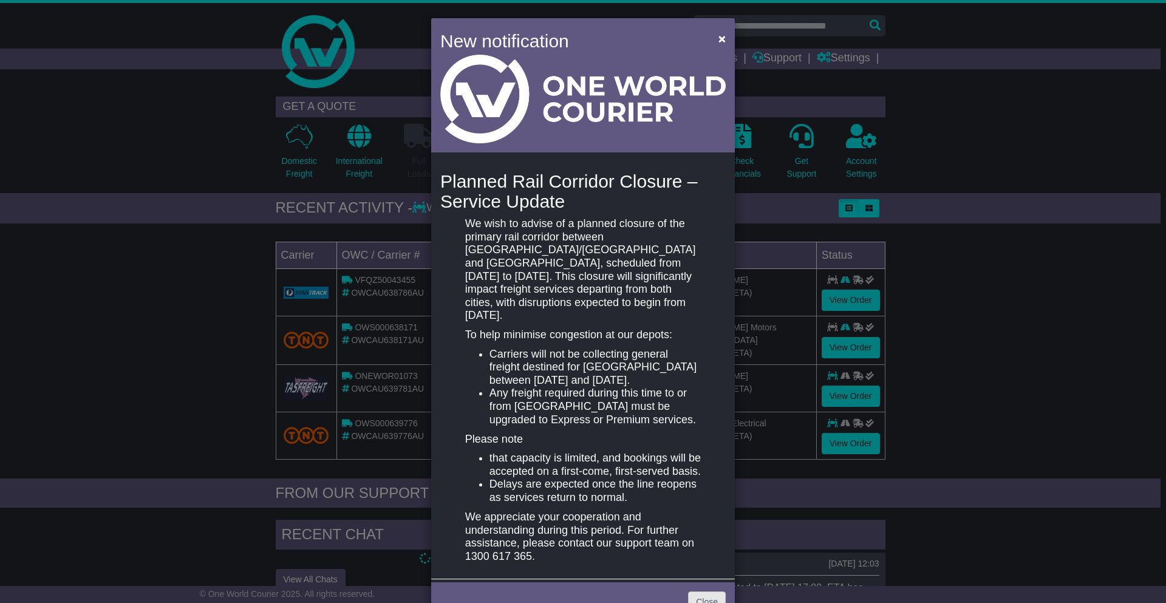  Describe the element at coordinates (583, 537) in the screenshot. I see `p: We appreciate your cooperation and understanding during this period. For further assistance, plea...` at that location.